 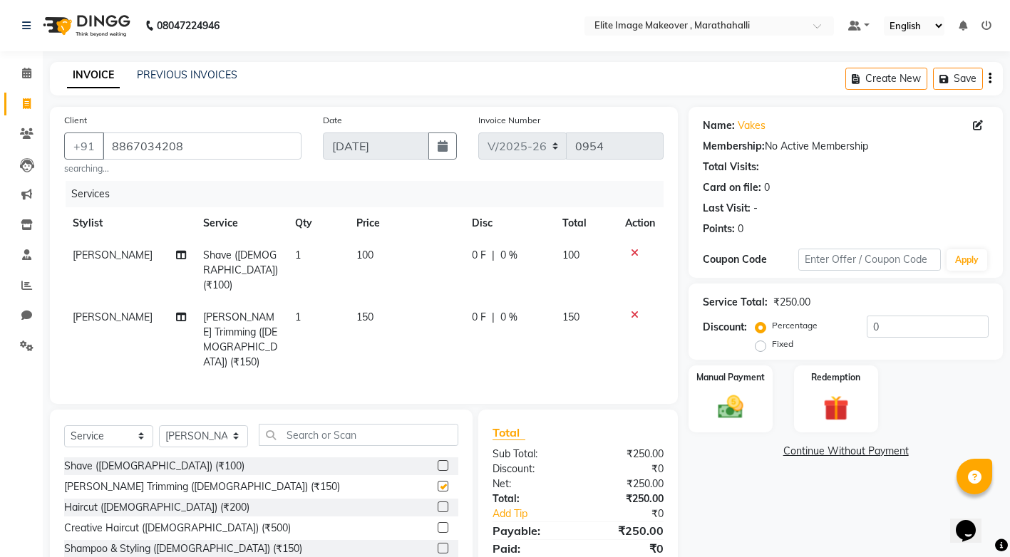 I want to click on th: Price, so click(x=406, y=223).